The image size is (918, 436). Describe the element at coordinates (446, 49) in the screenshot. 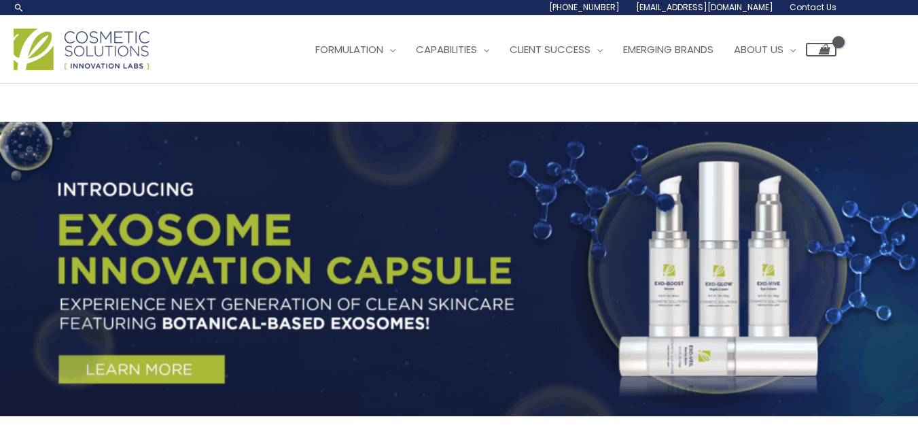

I see `span: Capabilities` at that location.